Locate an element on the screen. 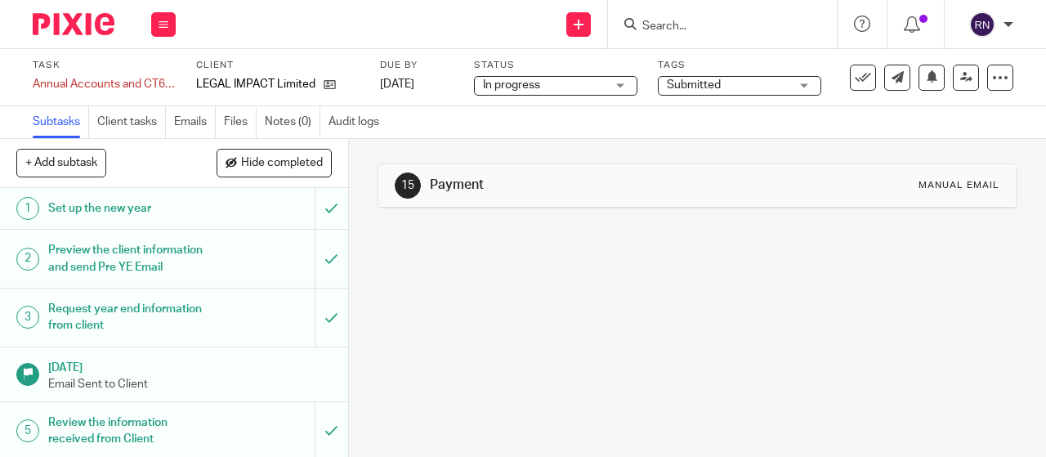 This screenshot has width=1046, height=457. h1: Review the information received from Client is located at coordinates (132, 430).